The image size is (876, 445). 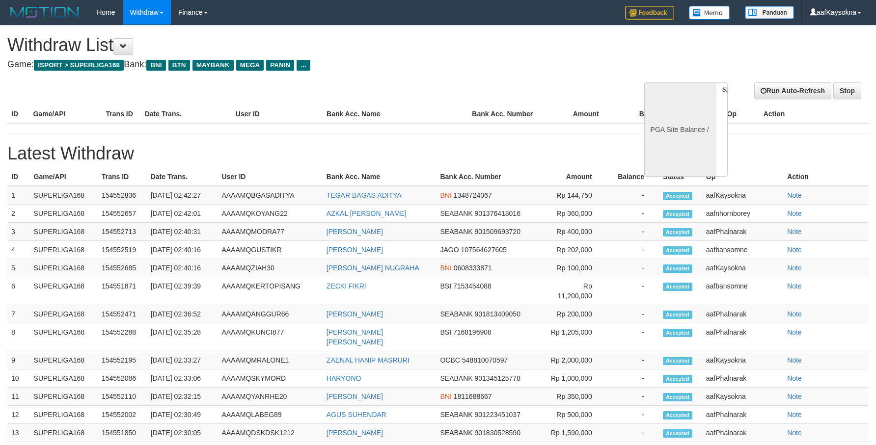 I want to click on th: Trans ID, so click(x=122, y=177).